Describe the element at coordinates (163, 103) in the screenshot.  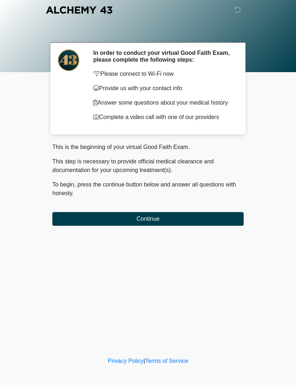
I see `p: Answer some questions about your medical history` at that location.